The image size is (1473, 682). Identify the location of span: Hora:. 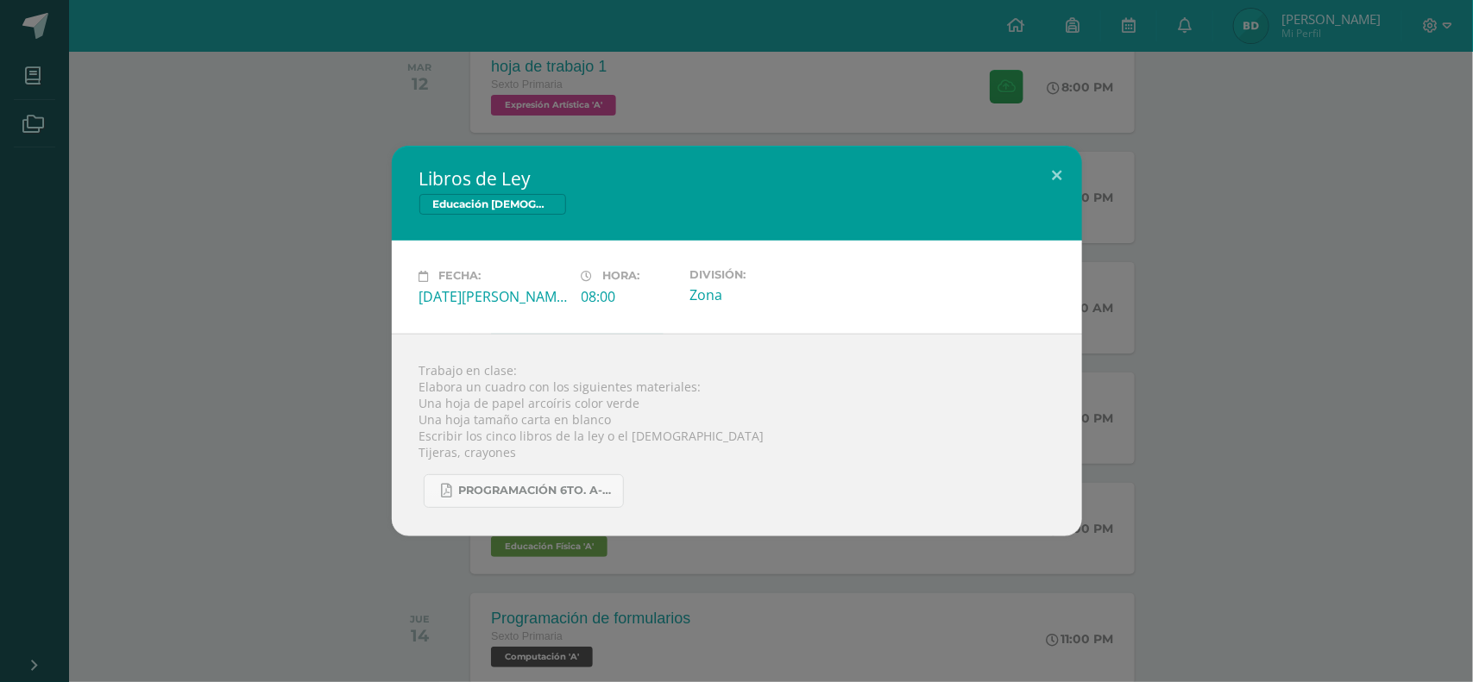
(621, 276).